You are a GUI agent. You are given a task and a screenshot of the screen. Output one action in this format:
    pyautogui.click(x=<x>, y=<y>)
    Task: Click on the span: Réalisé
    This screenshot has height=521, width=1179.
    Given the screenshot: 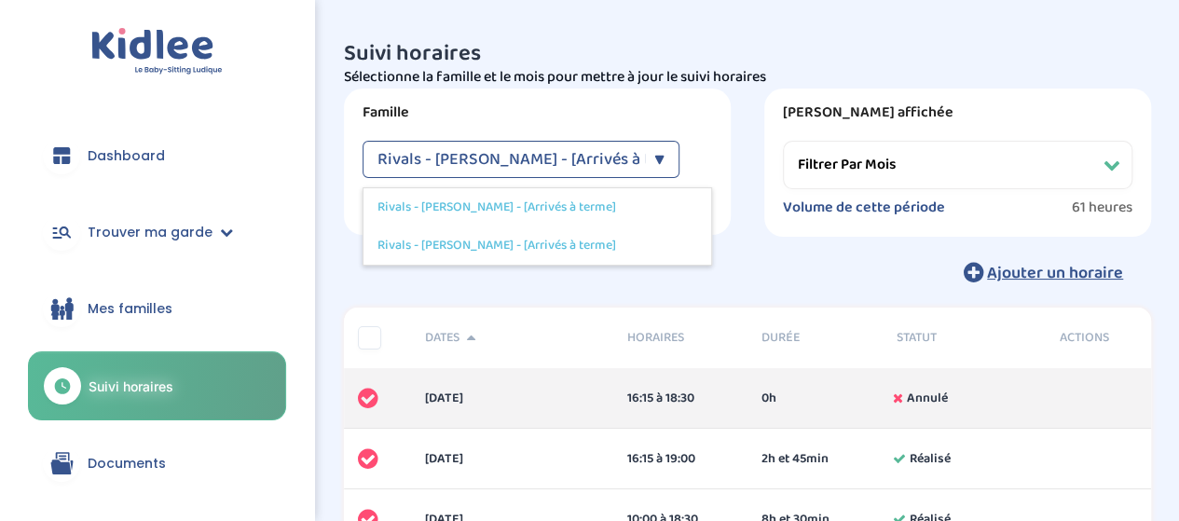 What is the action you would take?
    pyautogui.click(x=929, y=459)
    